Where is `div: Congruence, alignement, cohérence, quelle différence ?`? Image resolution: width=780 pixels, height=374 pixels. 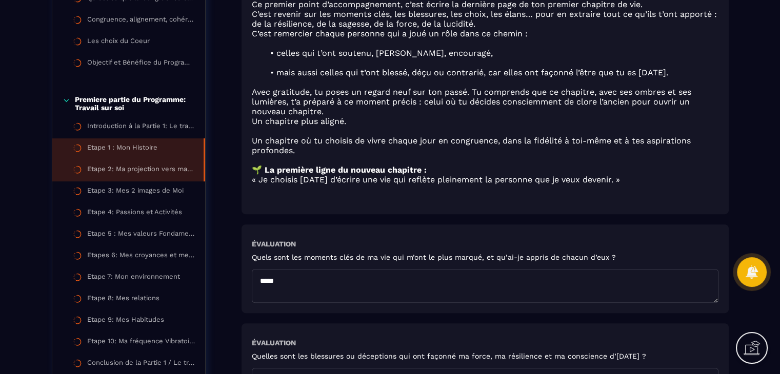 div: Congruence, alignement, cohérence, quelle différence ? is located at coordinates (141, 21).